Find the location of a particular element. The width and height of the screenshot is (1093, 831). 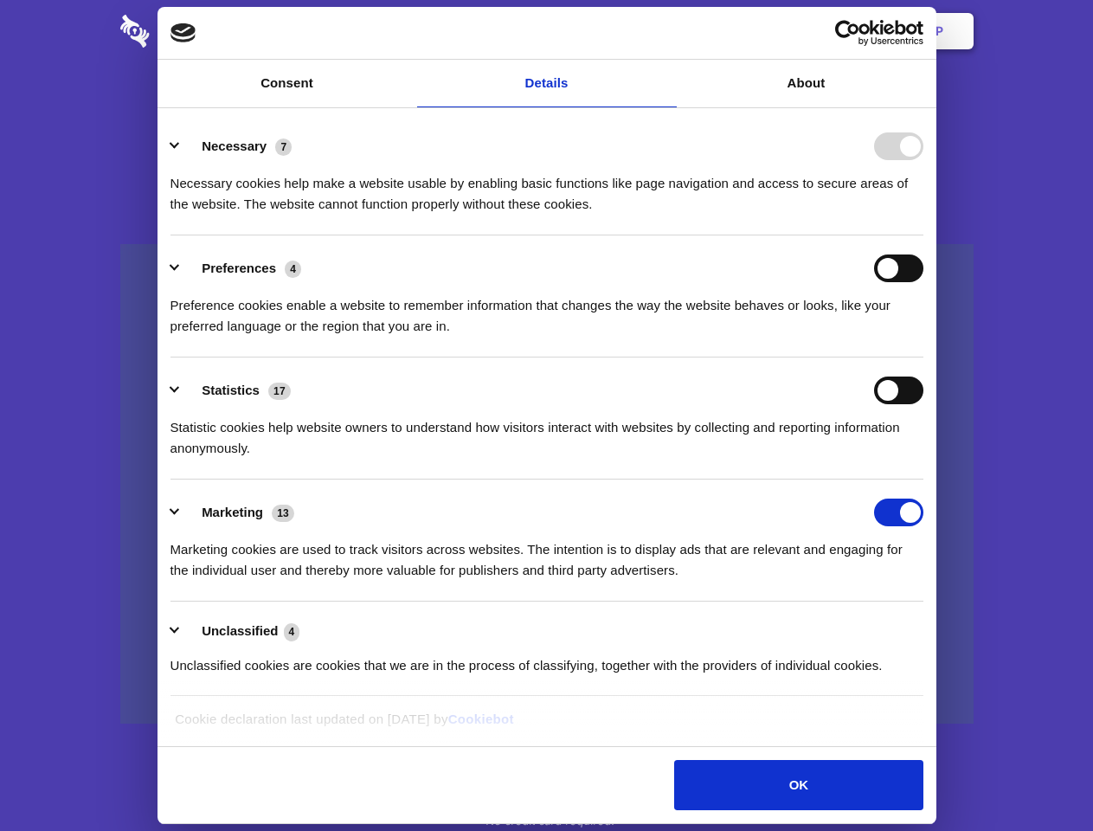

h1: Eliminate Slack Data Loss. is located at coordinates (547, 109).